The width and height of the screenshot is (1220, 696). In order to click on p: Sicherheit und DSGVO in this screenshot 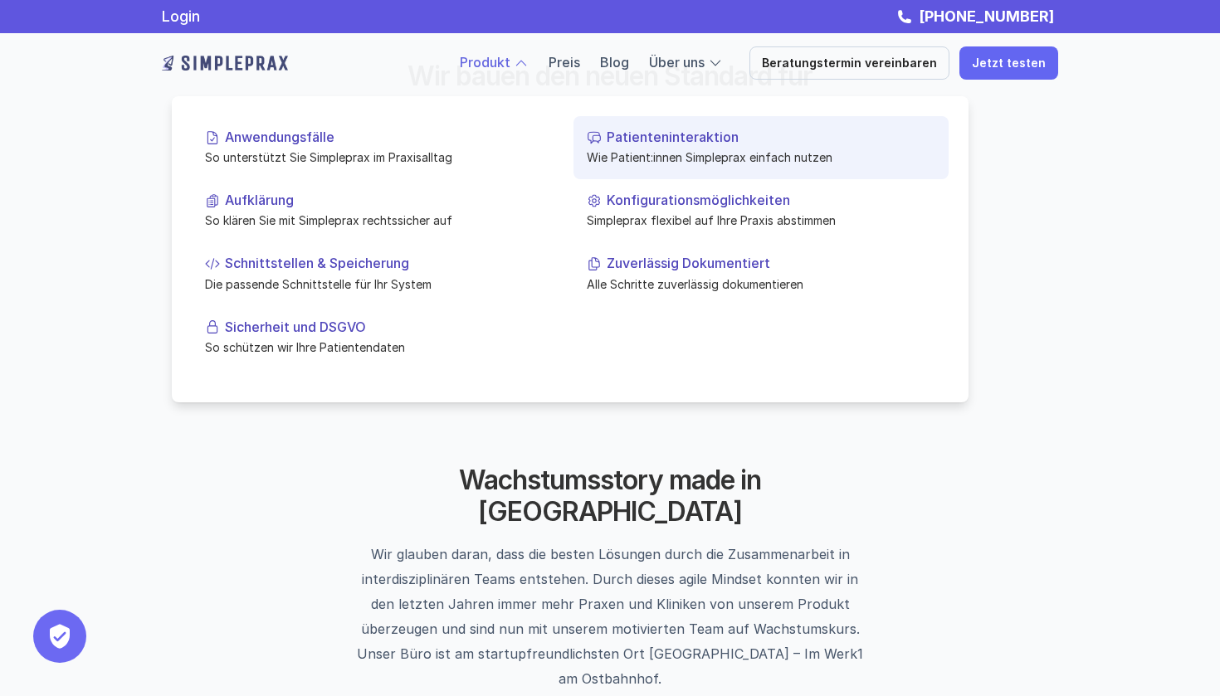, I will do `click(389, 326)`.